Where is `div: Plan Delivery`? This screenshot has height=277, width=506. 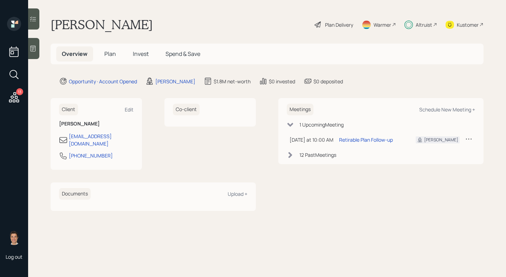 div: Plan Delivery is located at coordinates (339, 25).